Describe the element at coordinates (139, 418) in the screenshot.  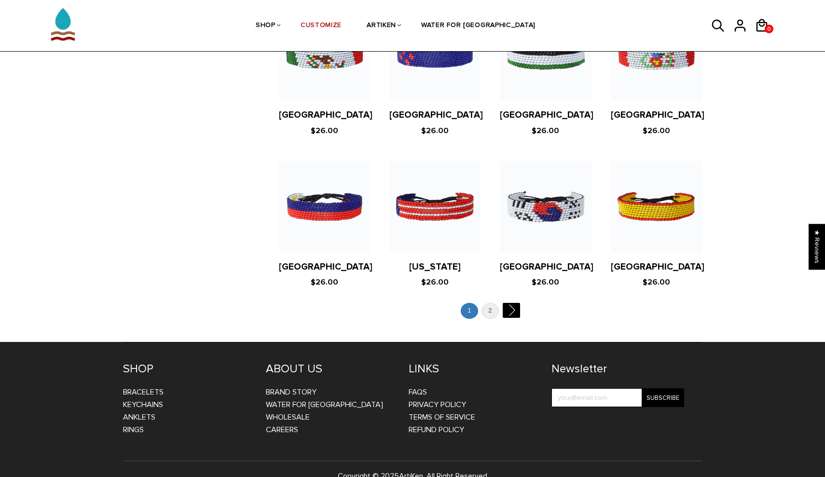
I see `a: Anklets` at that location.